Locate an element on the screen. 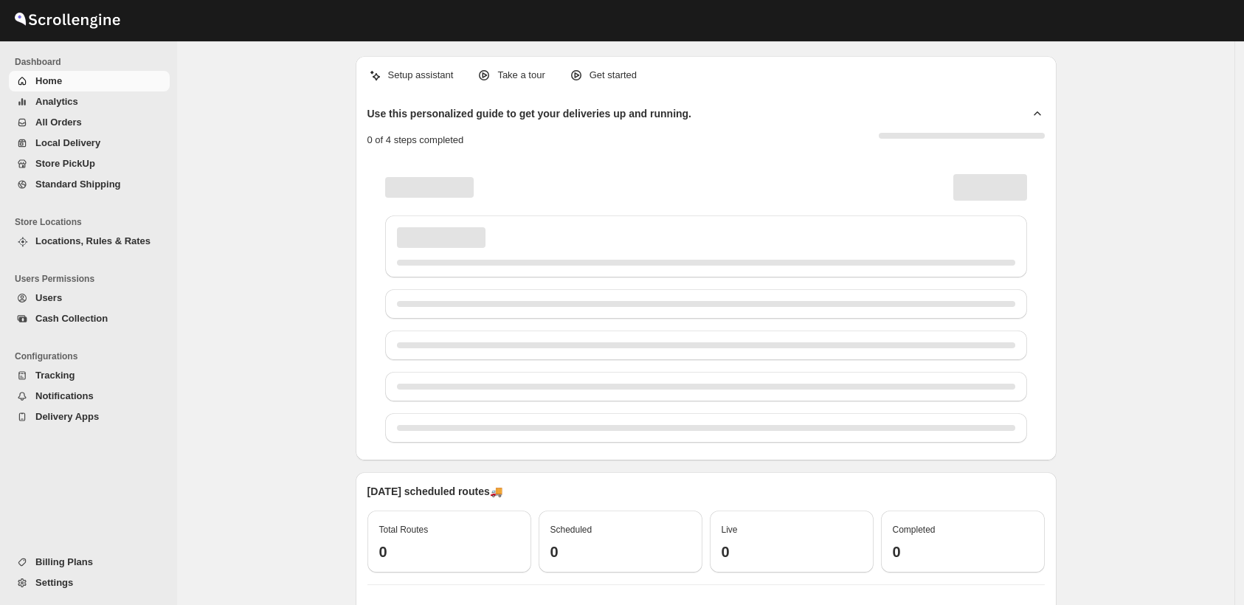  span: Store Locations is located at coordinates (92, 222).